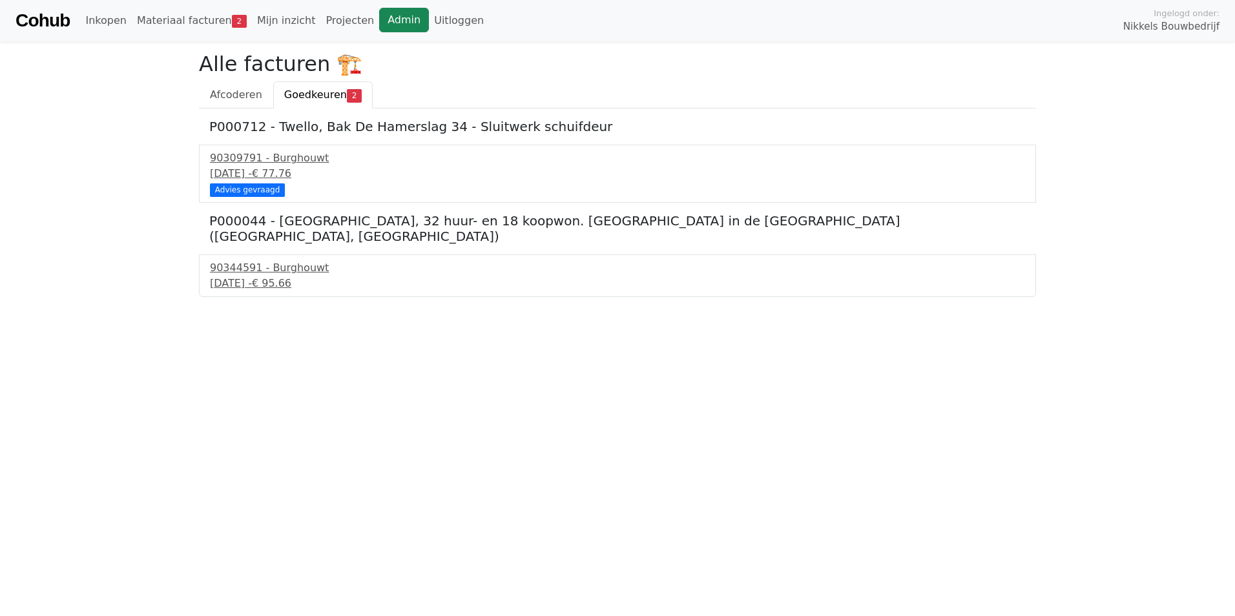  I want to click on span: Goedkeuren, so click(315, 94).